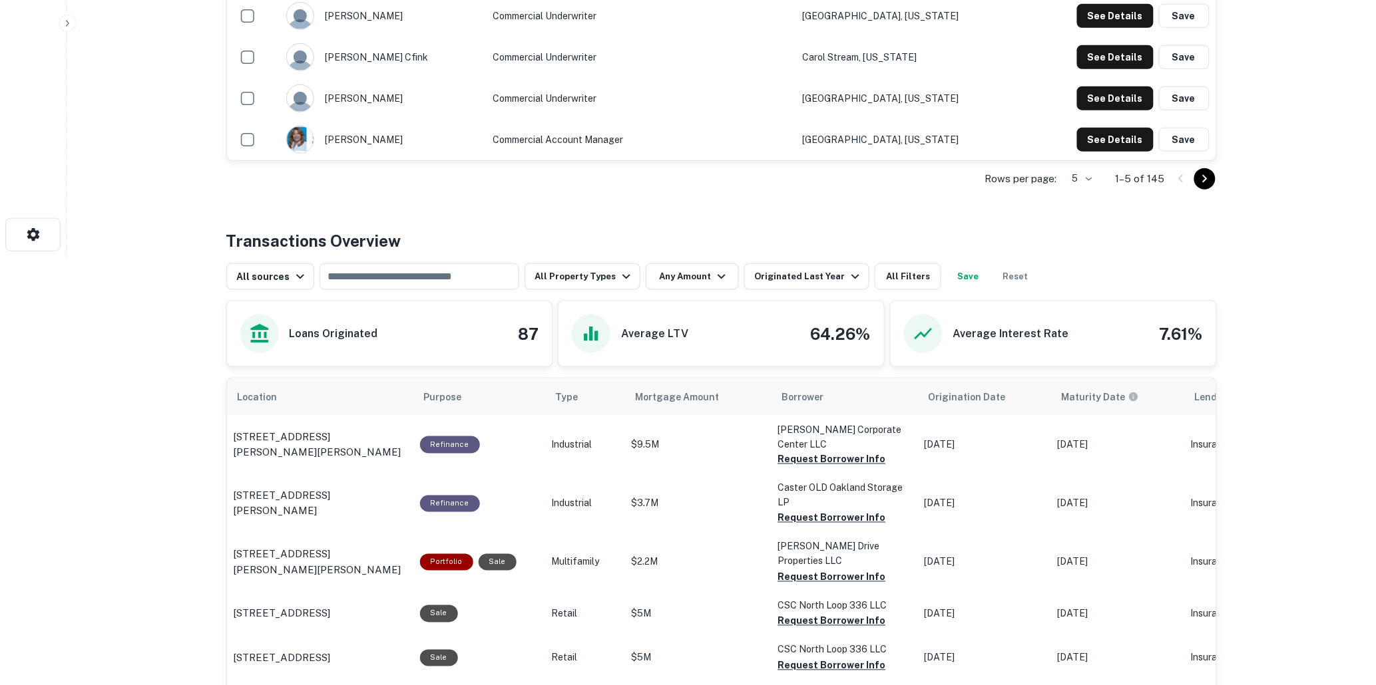  Describe the element at coordinates (1011, 334) in the screenshot. I see `h6: Average Interest Rate` at that location.